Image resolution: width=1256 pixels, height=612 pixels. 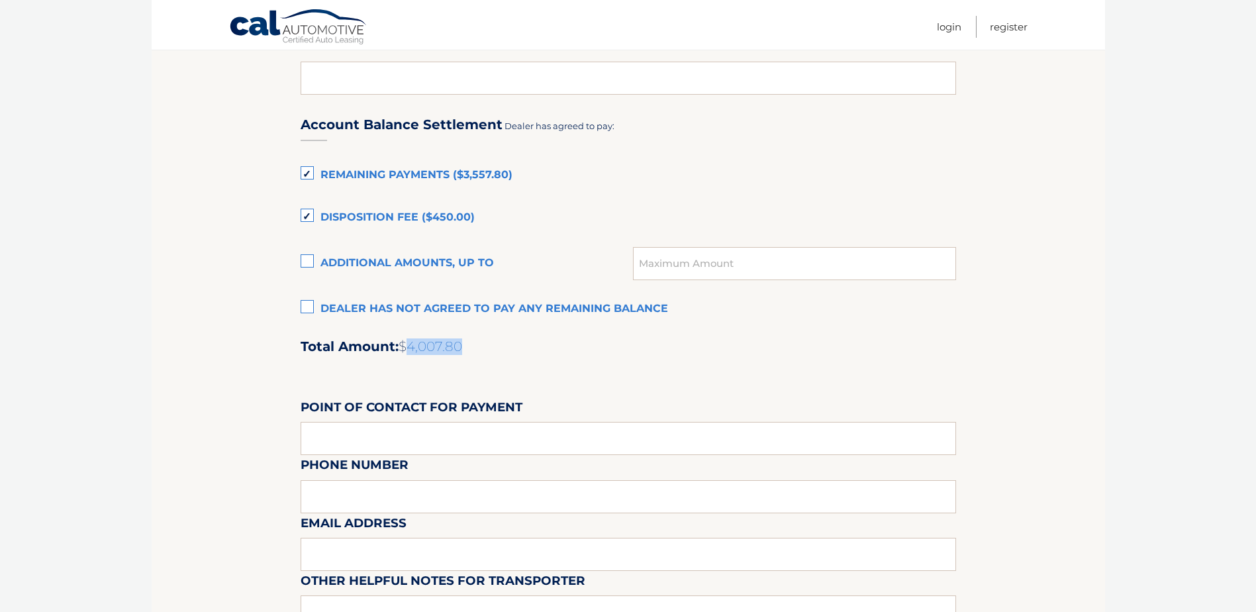 What do you see at coordinates (354, 525) in the screenshot?
I see `label: Email Address` at bounding box center [354, 525].